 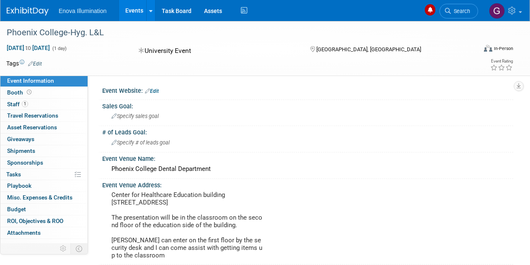 I want to click on span: to, so click(x=28, y=48).